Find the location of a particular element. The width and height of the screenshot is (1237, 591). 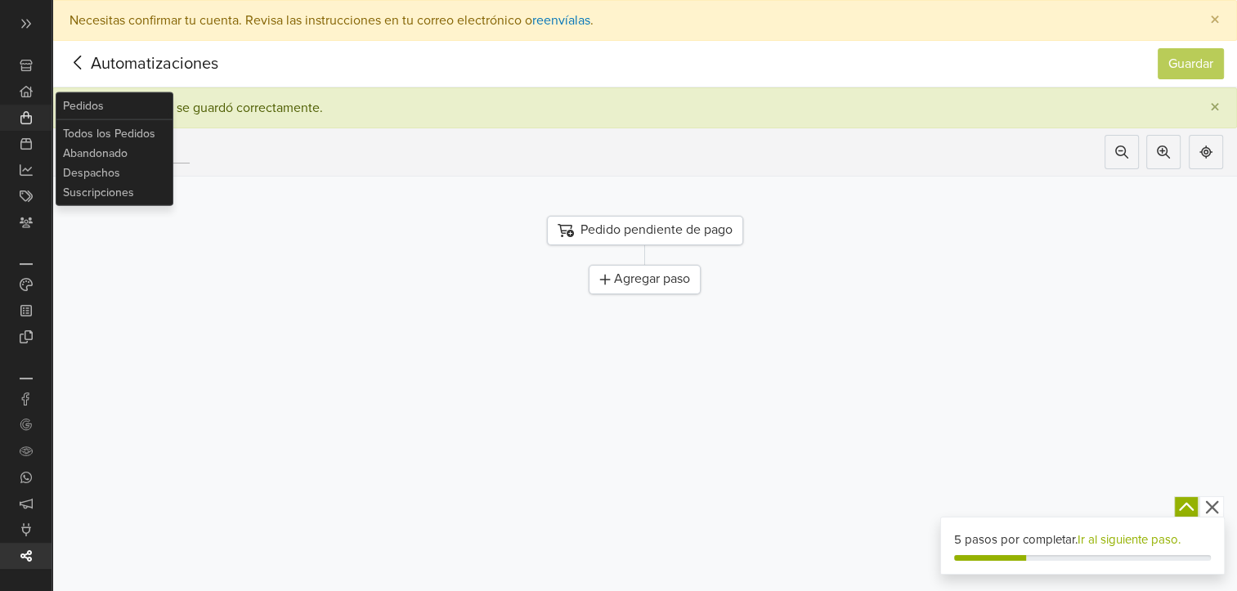

div: 5 pasos por completar. is located at coordinates (1083, 540).